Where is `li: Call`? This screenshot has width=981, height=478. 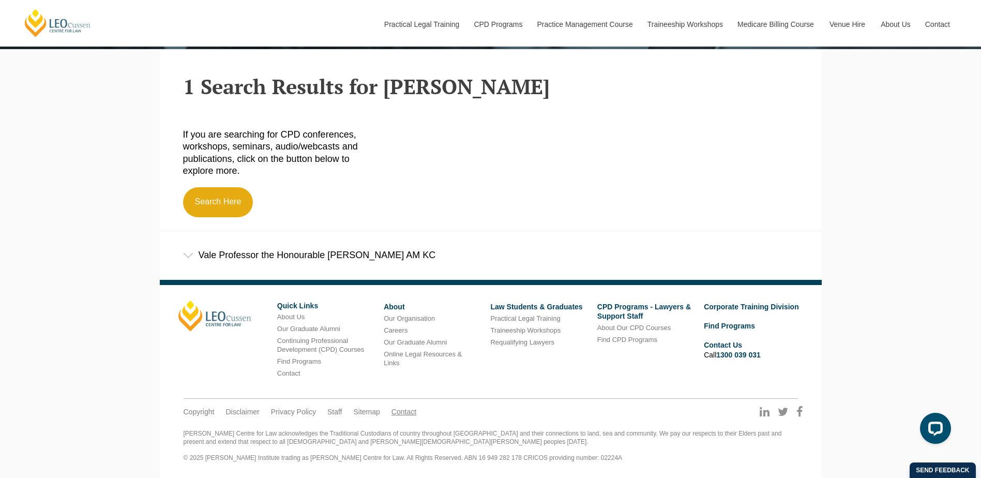 li: Call is located at coordinates (753, 350).